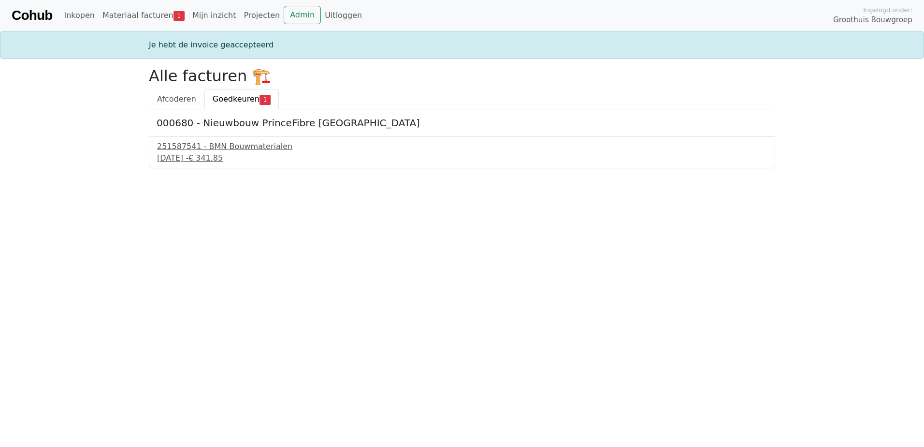 Image resolution: width=924 pixels, height=447 pixels. Describe the element at coordinates (462, 76) in the screenshot. I see `h2: Alle facturen 🏗️` at that location.